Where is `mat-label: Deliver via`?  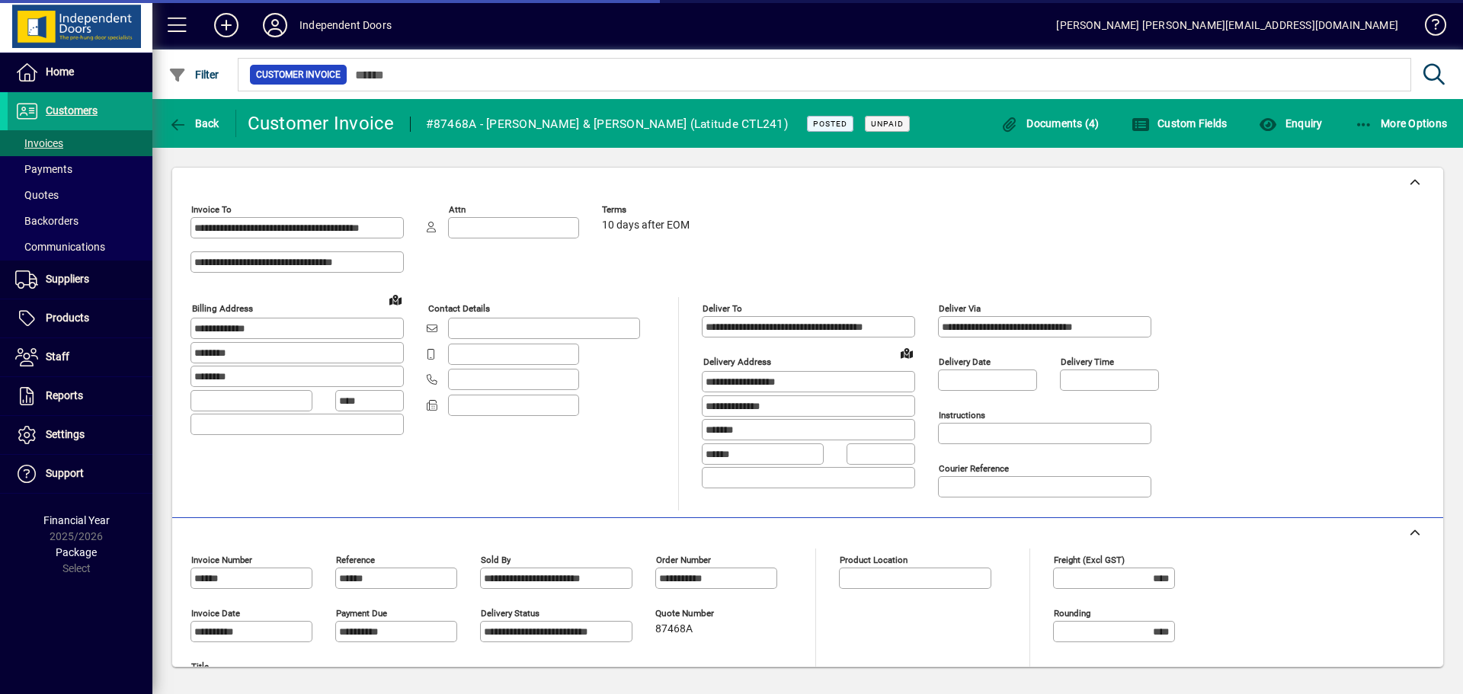
mat-label: Deliver via is located at coordinates (960, 309).